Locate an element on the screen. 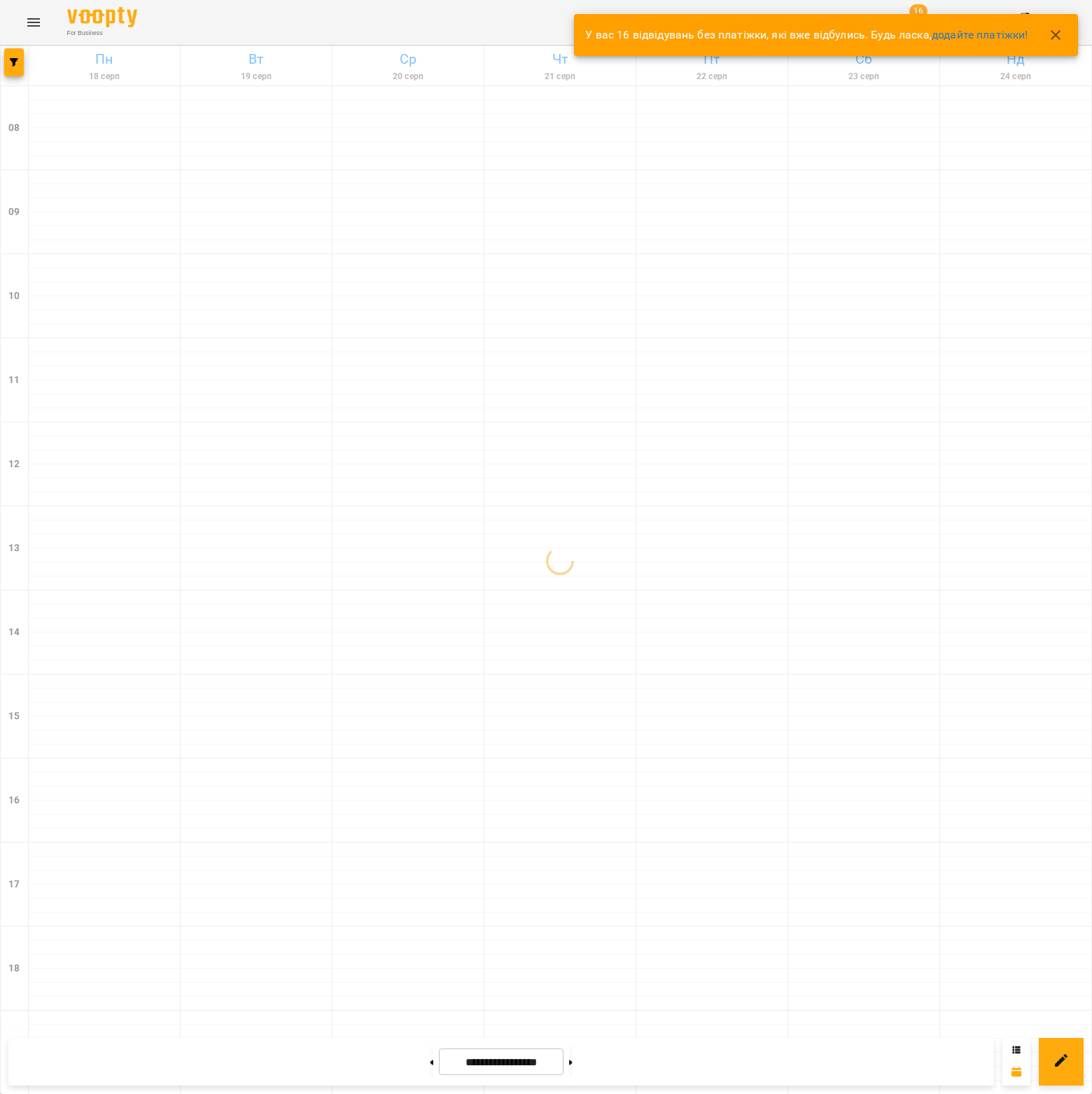  h6: 23 серп is located at coordinates (864, 77).